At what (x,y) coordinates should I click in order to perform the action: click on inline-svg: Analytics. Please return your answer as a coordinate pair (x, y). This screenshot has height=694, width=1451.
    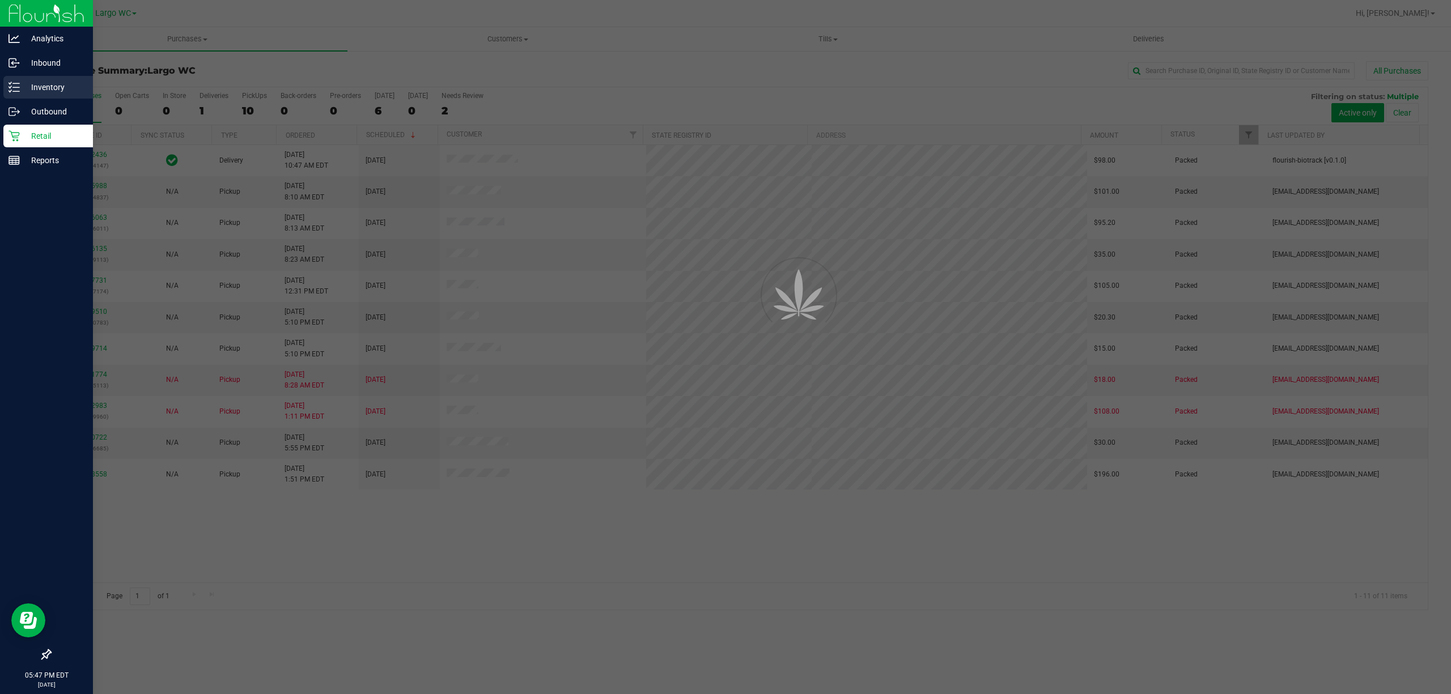
    Looking at the image, I should click on (14, 39).